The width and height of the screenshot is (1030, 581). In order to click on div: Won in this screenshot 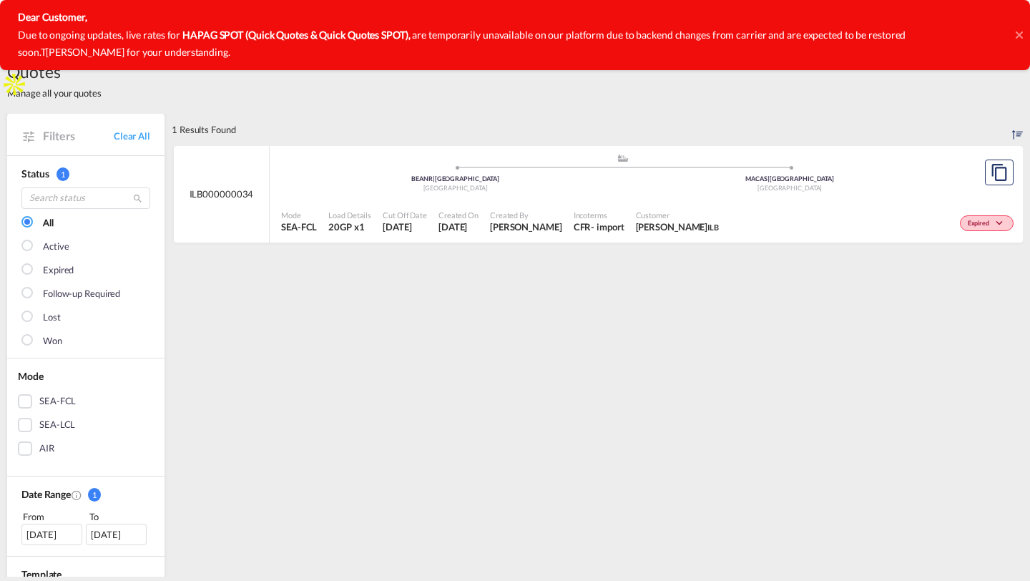, I will do `click(52, 341)`.